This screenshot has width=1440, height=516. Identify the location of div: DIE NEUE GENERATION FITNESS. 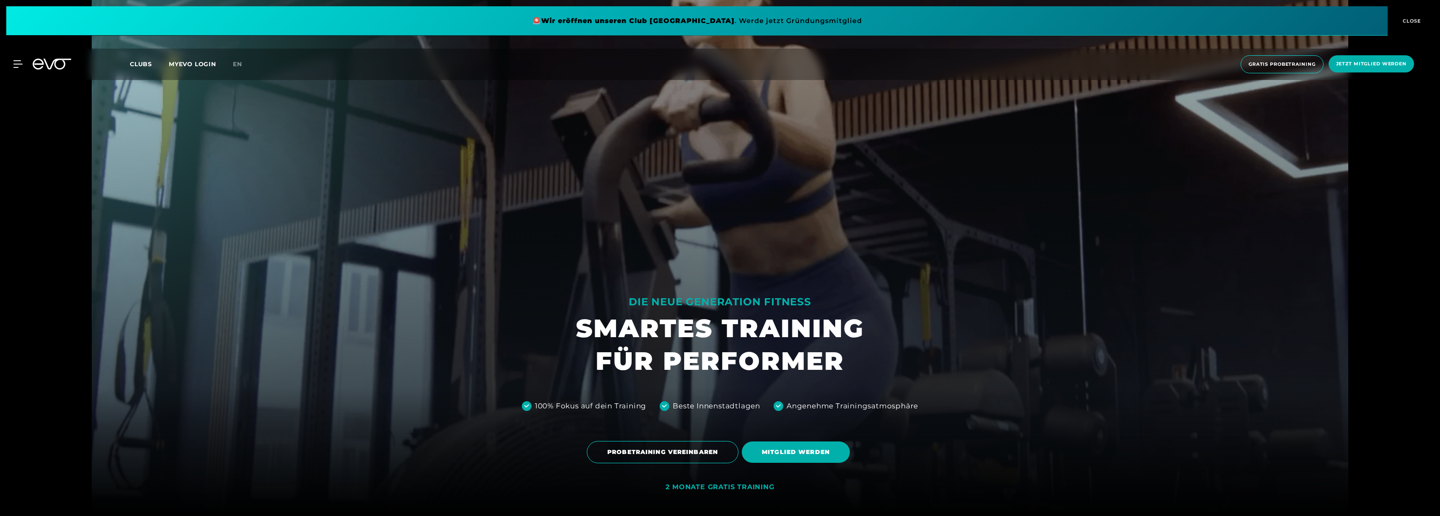
(720, 302).